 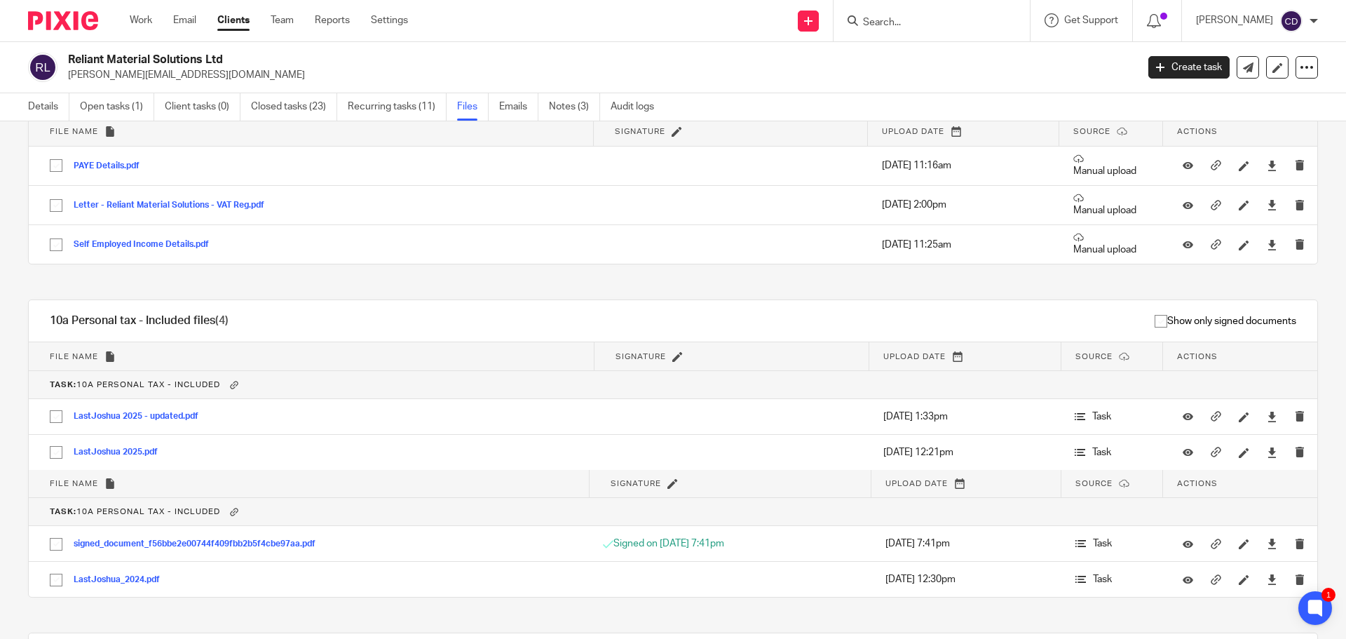 I want to click on a: Audit logs, so click(x=637, y=107).